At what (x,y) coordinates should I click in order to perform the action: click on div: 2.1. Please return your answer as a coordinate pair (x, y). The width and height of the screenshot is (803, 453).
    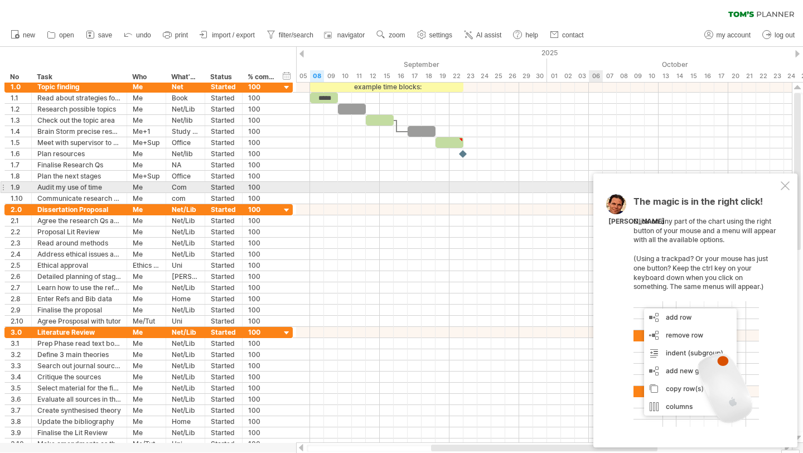
    Looking at the image, I should click on (18, 220).